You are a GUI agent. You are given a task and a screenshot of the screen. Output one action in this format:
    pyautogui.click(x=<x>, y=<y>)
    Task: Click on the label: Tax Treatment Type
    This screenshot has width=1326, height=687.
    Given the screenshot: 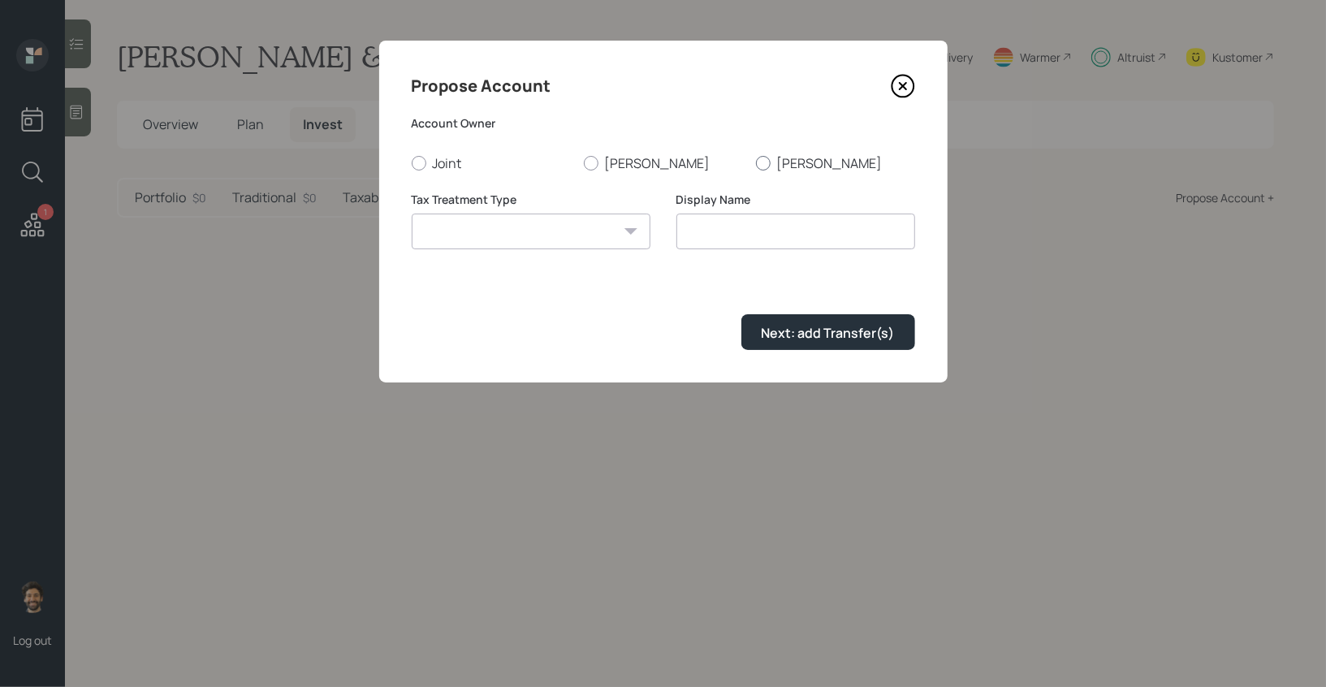 What is the action you would take?
    pyautogui.click(x=531, y=200)
    